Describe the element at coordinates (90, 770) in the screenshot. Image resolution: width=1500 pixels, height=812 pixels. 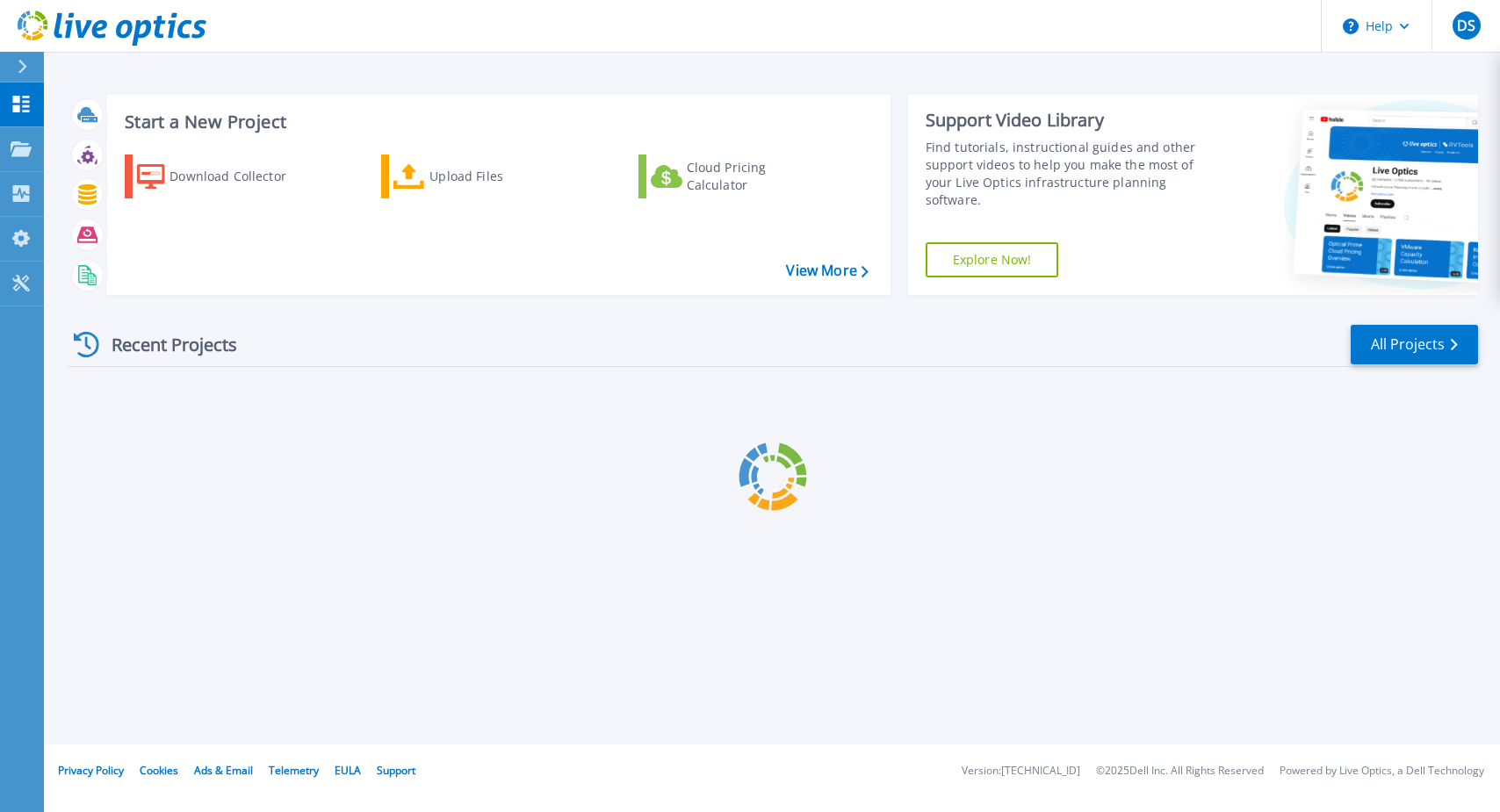
I see `a: Privacy Policy` at that location.